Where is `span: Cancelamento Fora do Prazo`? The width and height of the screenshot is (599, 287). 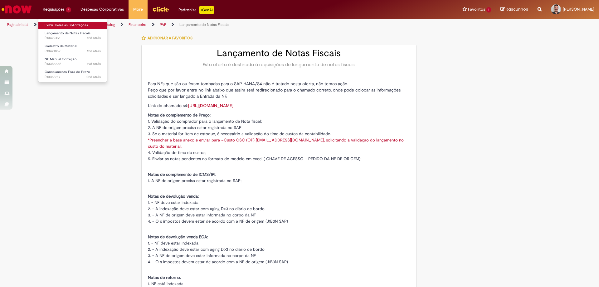
span: Cancelamento Fora do Prazo is located at coordinates (67, 72).